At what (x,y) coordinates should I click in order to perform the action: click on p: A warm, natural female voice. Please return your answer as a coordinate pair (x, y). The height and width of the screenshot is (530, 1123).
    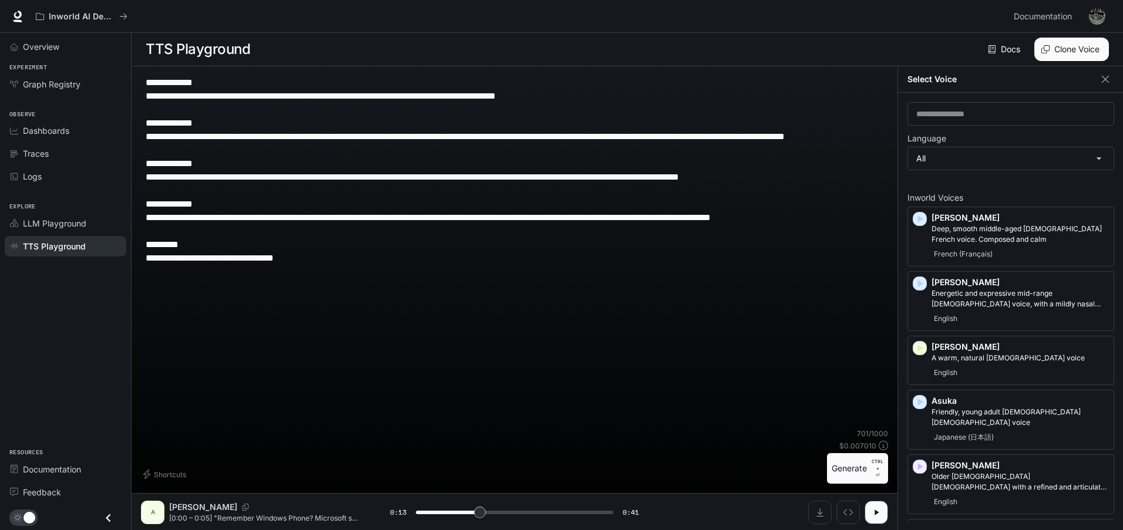
    Looking at the image, I should click on (1020, 358).